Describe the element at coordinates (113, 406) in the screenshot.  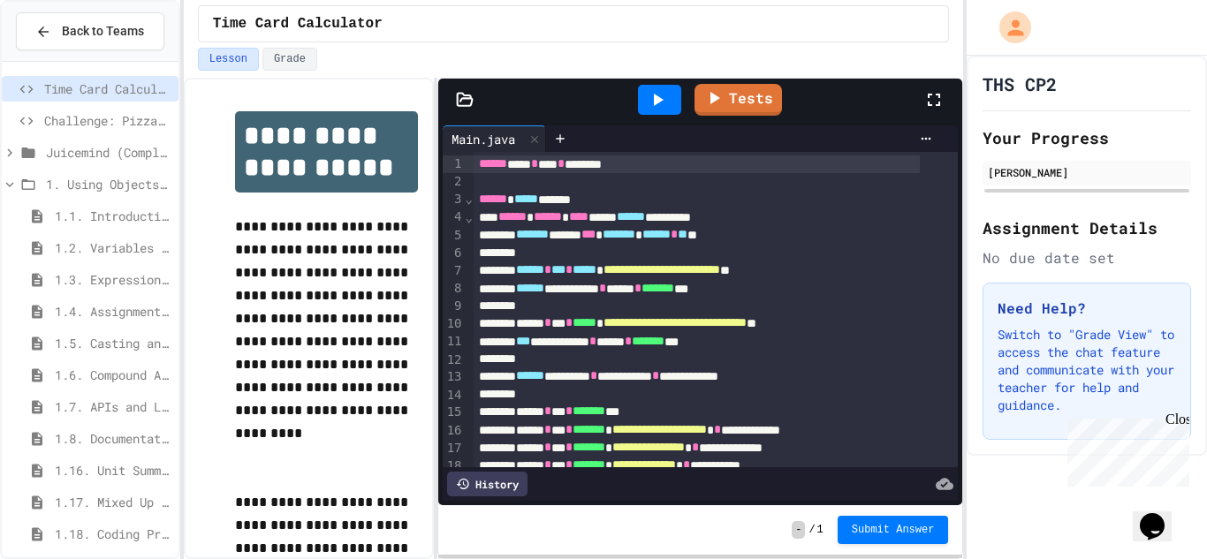
I see `span: 1.7. APIs and Libraries` at that location.